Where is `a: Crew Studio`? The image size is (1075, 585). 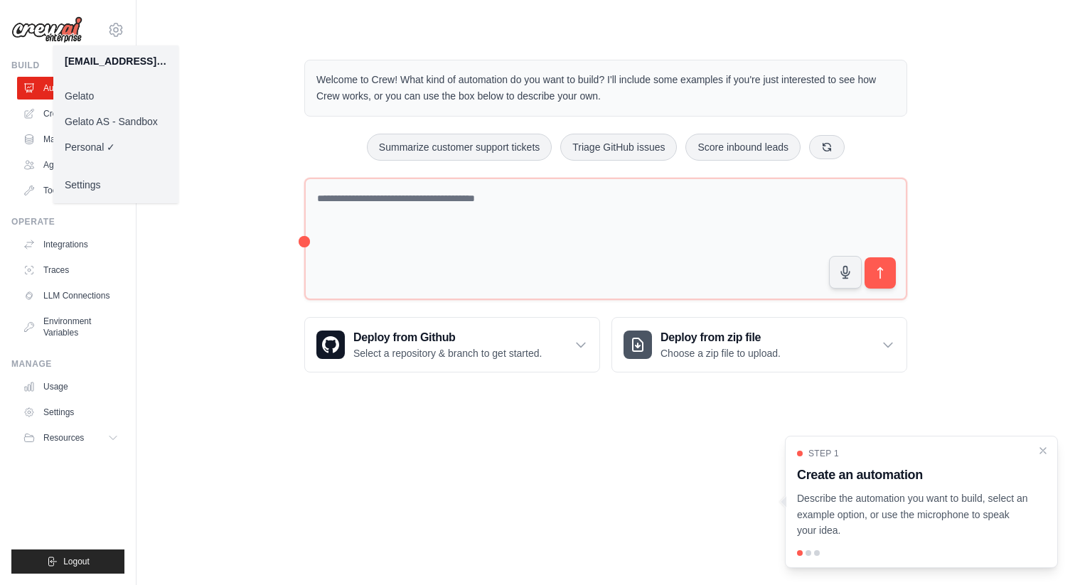 a: Crew Studio is located at coordinates (70, 114).